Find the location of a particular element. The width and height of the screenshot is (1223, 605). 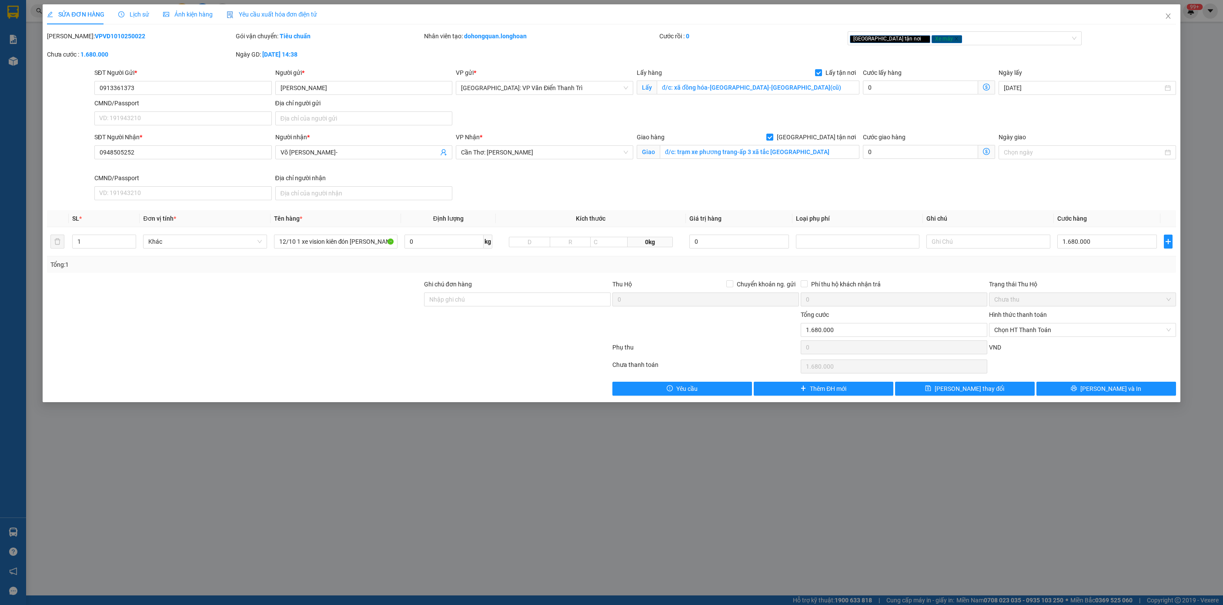

div: VP gửi is located at coordinates (545, 73).